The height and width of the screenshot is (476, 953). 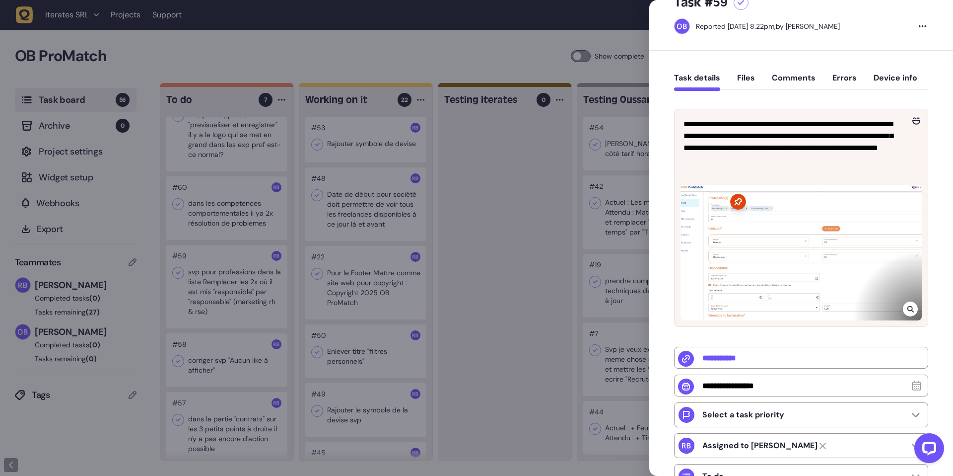 What do you see at coordinates (746, 82) in the screenshot?
I see `button: Files` at bounding box center [746, 82].